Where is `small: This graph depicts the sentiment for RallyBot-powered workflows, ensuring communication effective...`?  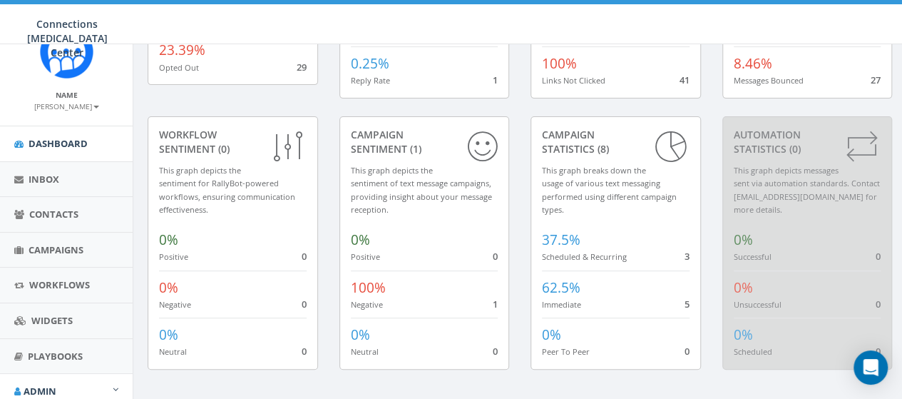
small: This graph depicts the sentiment for RallyBot-powered workflows, ensuring communication effective... is located at coordinates (227, 190).